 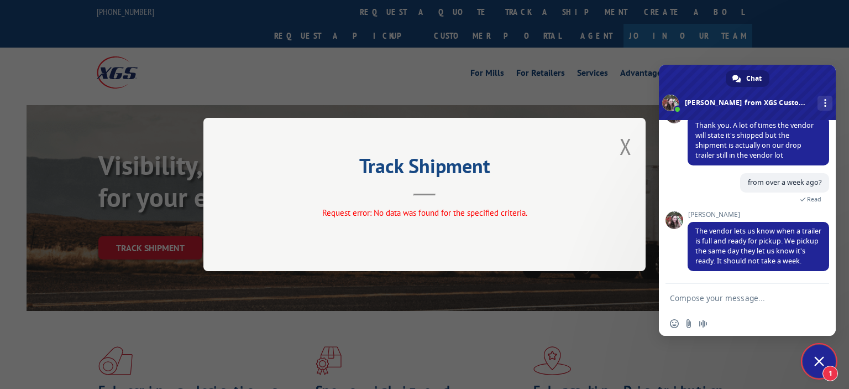 I want to click on span: Audio message, so click(x=703, y=323).